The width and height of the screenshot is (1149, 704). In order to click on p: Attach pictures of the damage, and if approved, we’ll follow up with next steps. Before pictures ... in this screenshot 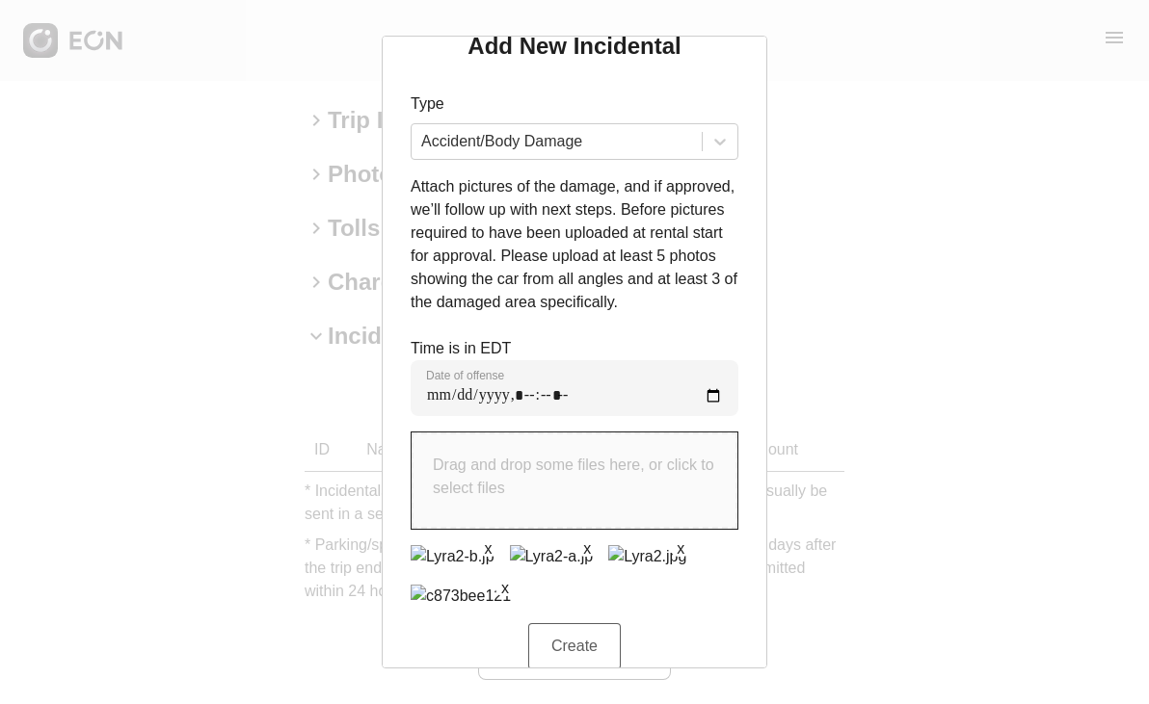, I will do `click(574, 245)`.